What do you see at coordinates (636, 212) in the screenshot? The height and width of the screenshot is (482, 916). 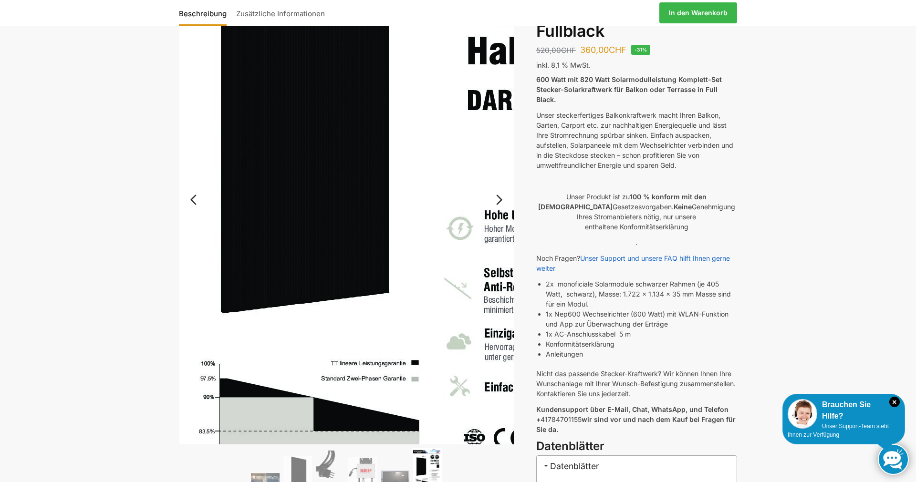 I see `p: Unser Produkt ist zu Gesetzesvorgaben. Genehmigung Ihres Stromanbieters nötig, nur unsere enthalt...` at bounding box center [636, 212].